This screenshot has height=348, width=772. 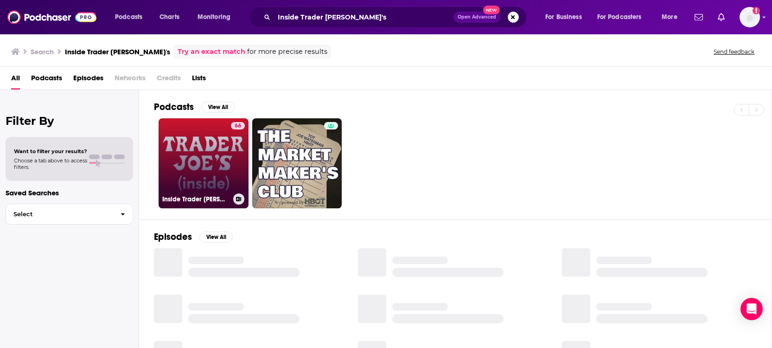 What do you see at coordinates (477, 17) in the screenshot?
I see `span: Open Advanced` at bounding box center [477, 17].